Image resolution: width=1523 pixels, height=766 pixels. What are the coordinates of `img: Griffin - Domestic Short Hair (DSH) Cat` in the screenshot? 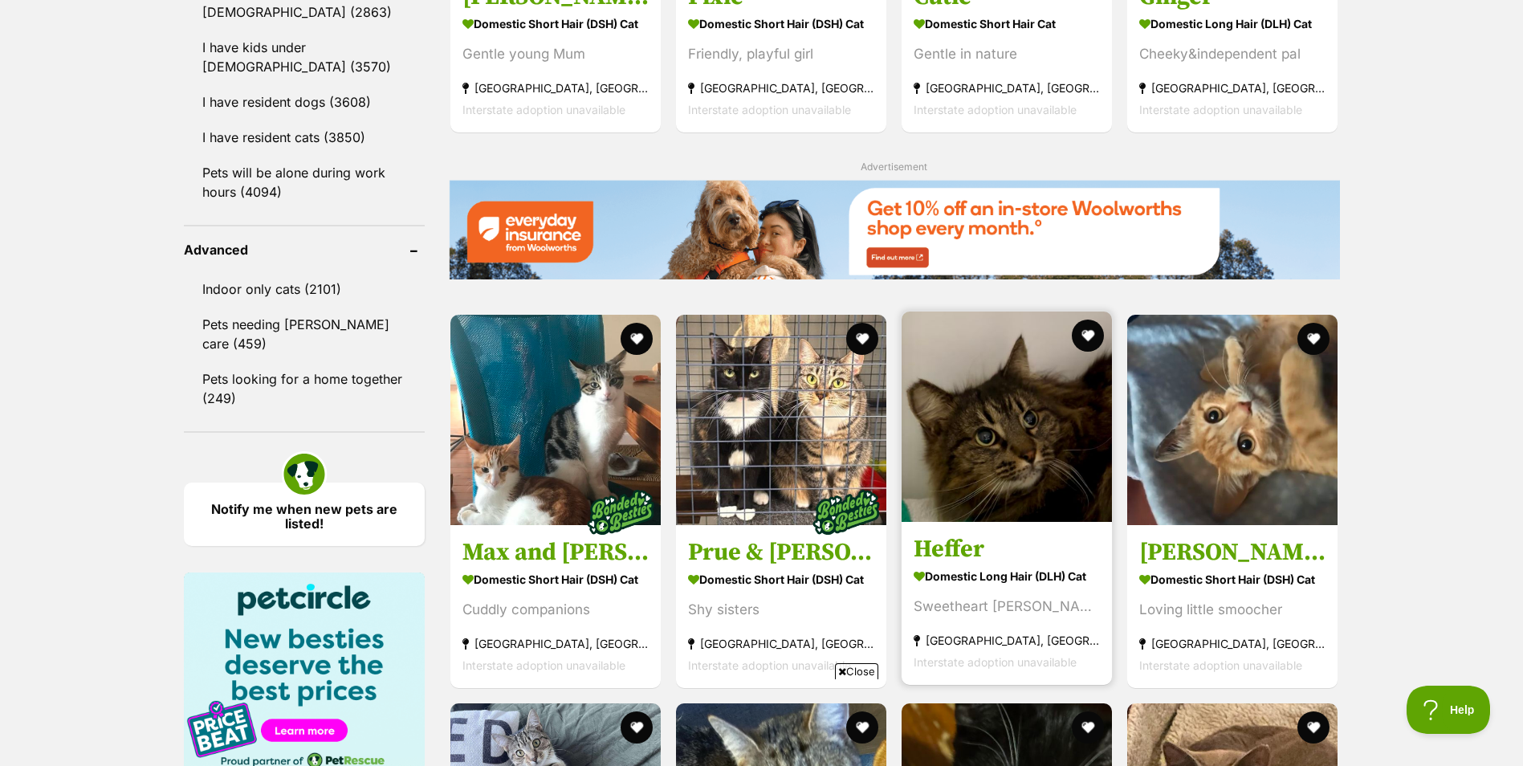 It's located at (1232, 420).